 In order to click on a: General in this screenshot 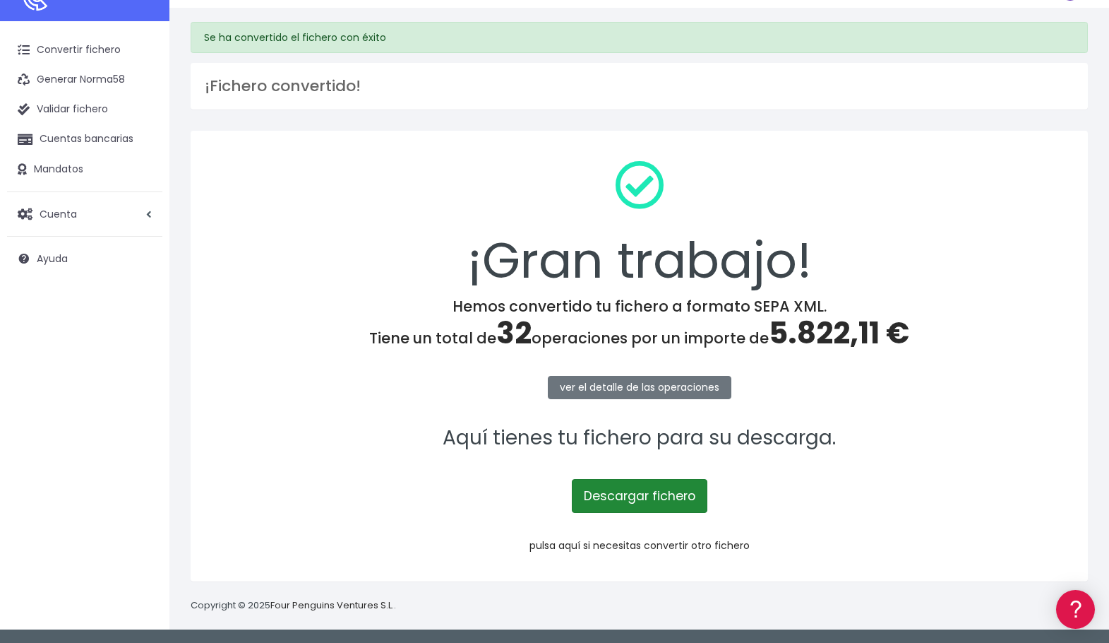, I will do `click(141, 314)`.